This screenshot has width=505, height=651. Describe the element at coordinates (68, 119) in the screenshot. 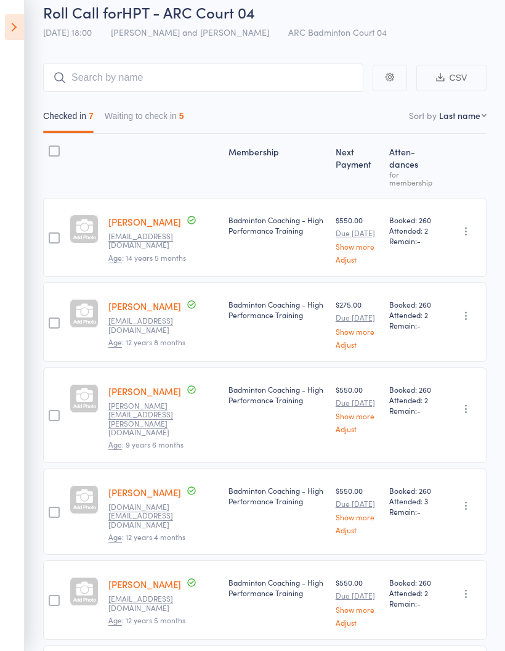

I see `button: Checked in7` at that location.